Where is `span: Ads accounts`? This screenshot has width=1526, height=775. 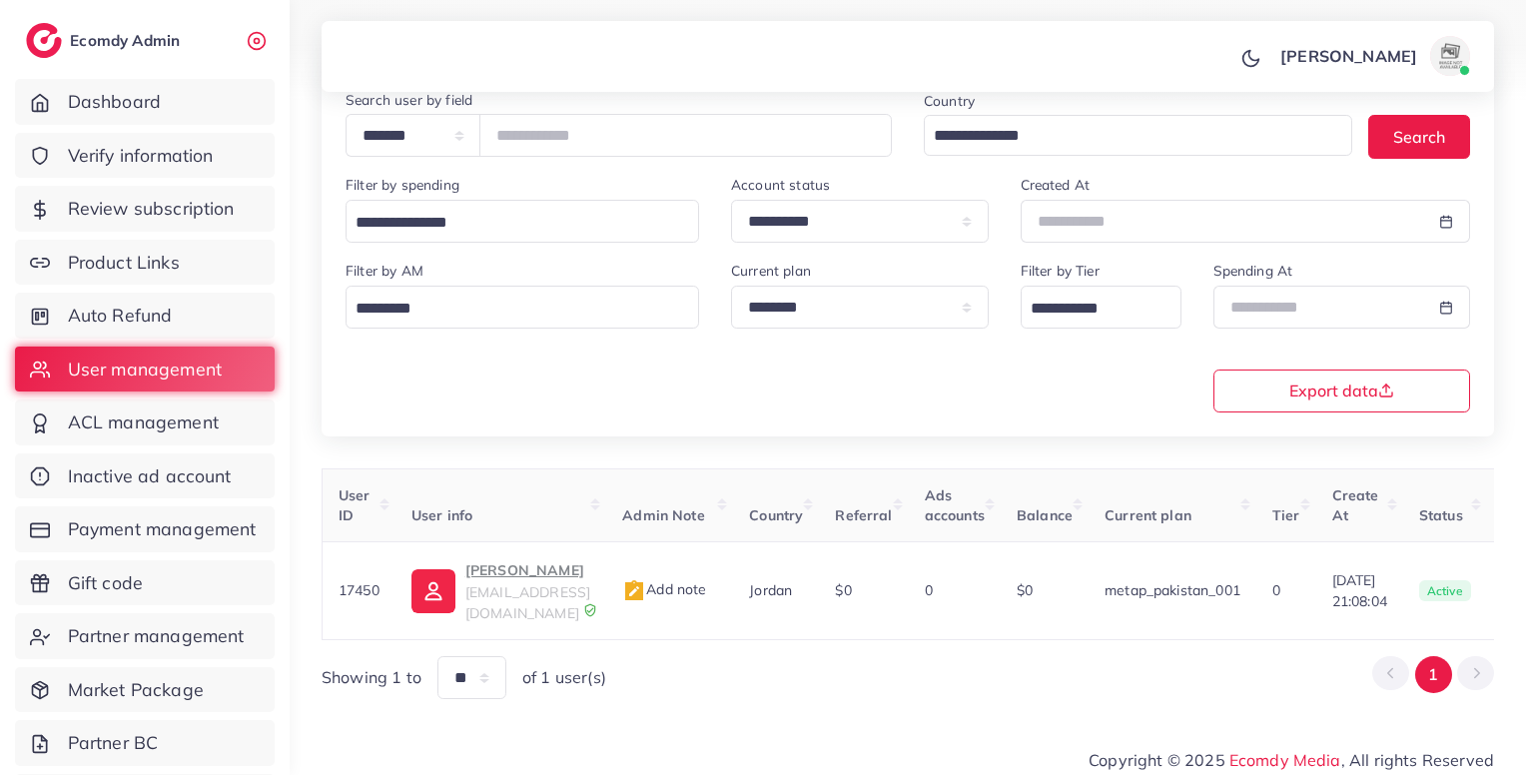 span: Ads accounts is located at coordinates (954, 505).